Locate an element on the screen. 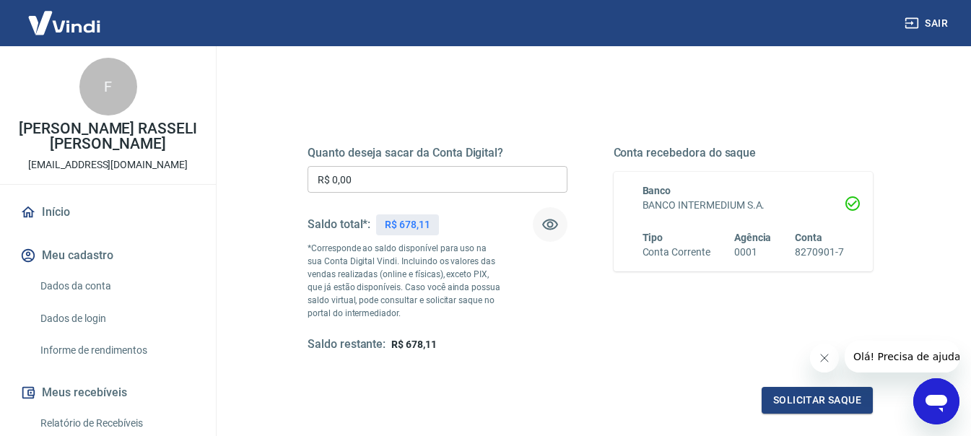 The image size is (971, 436). h5: Quanto deseja sacar da Conta Digital? is located at coordinates (438, 153).